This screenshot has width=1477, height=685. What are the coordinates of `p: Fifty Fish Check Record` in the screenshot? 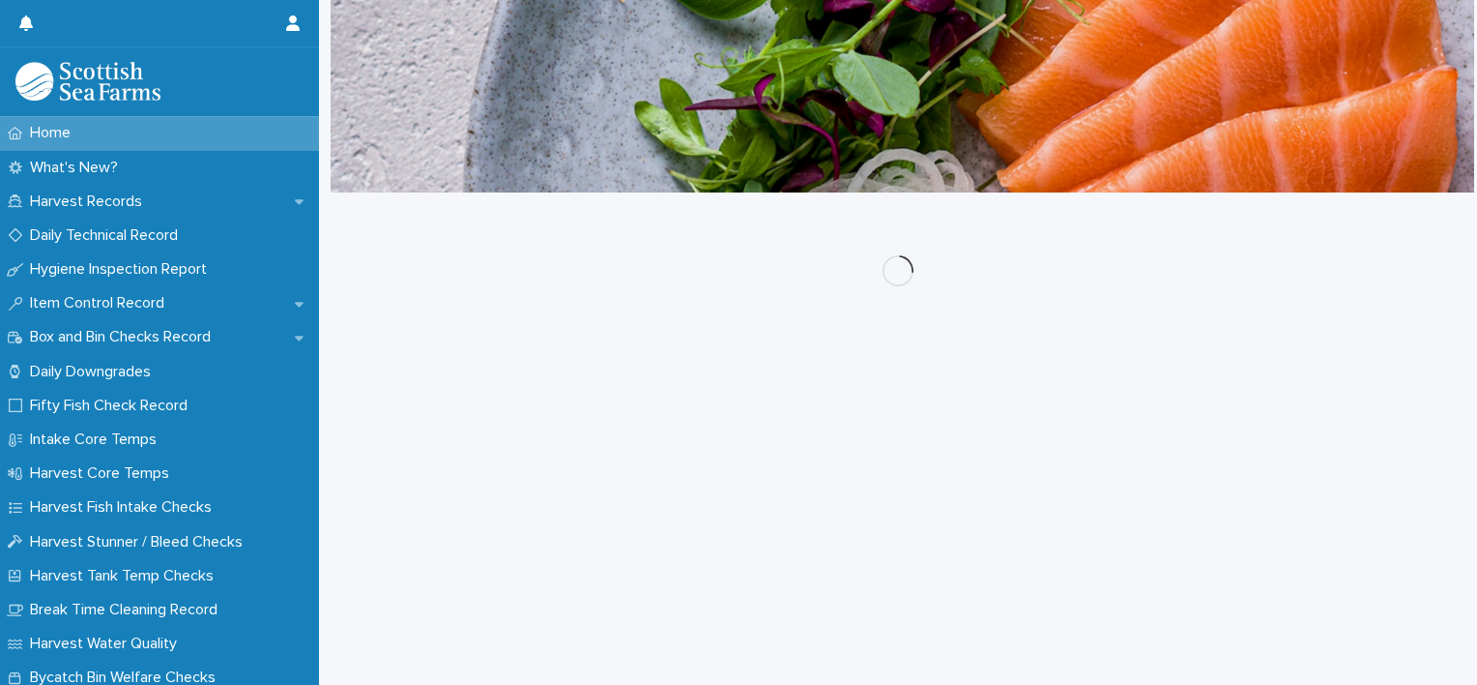 It's located at (112, 405).